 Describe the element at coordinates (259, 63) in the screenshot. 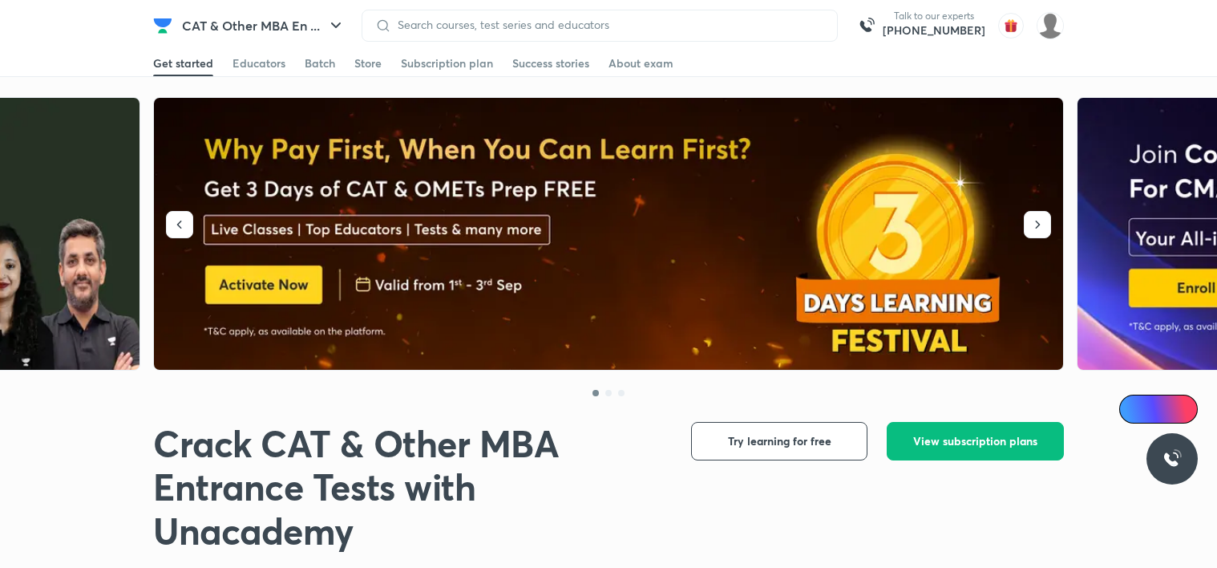

I see `a: Educators` at that location.